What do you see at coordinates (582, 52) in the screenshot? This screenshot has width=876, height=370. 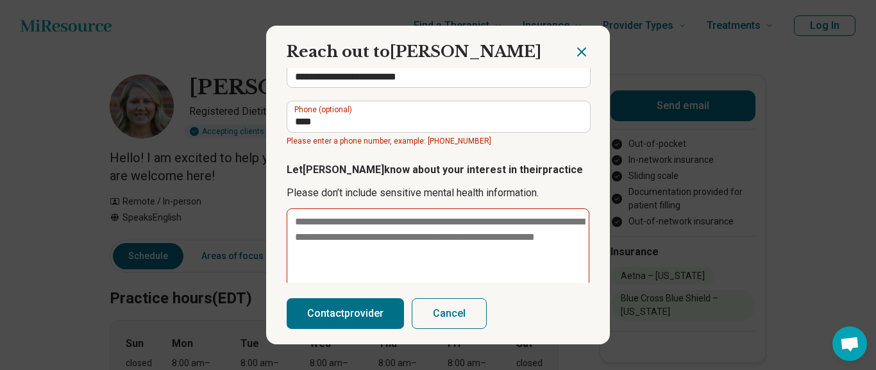 I see `button: Close dialog` at bounding box center [582, 52].